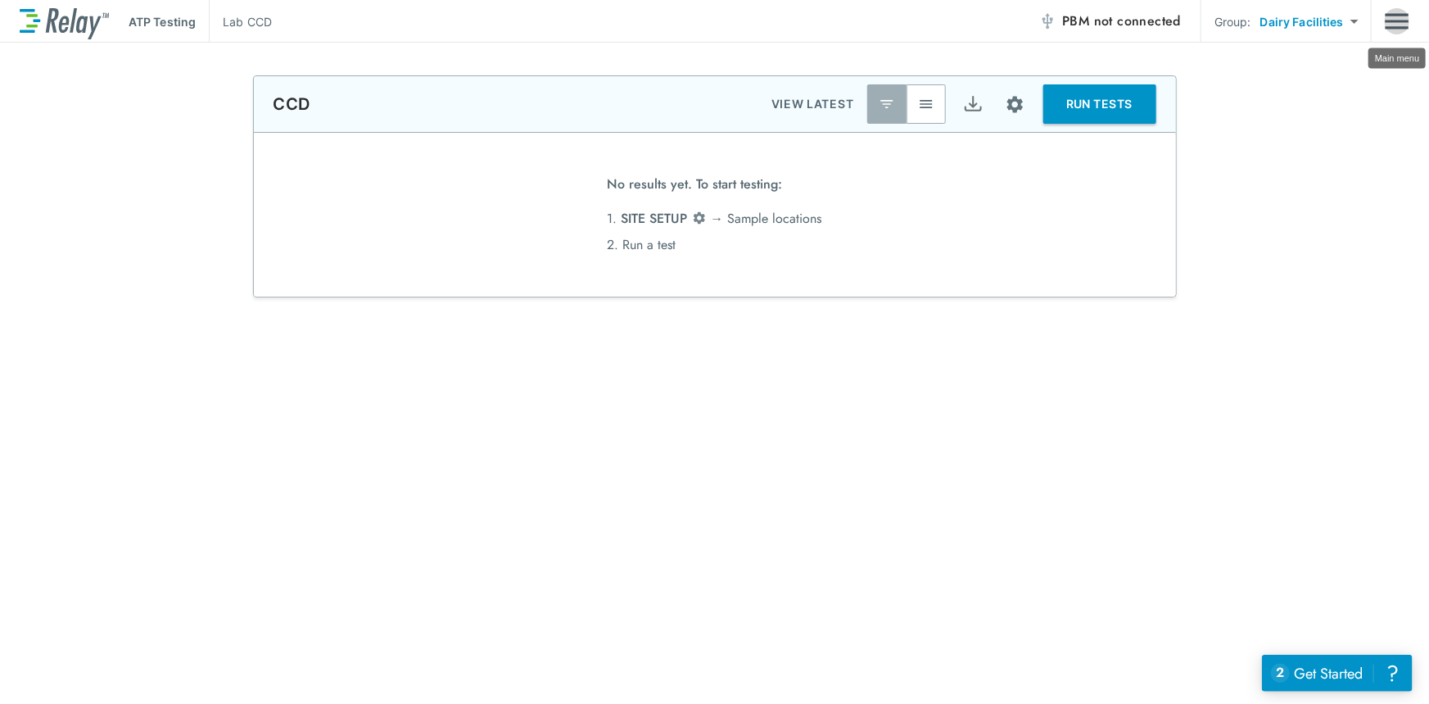  What do you see at coordinates (247, 21) in the screenshot?
I see `p: Lab CCD` at bounding box center [247, 21].